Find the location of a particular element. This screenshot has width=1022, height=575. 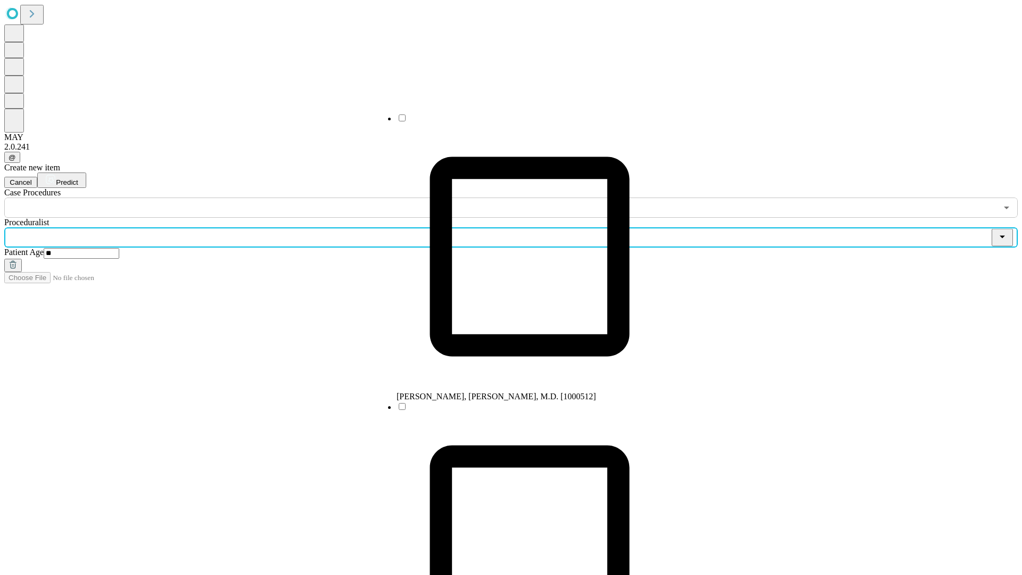

button: Predict is located at coordinates (62, 180).